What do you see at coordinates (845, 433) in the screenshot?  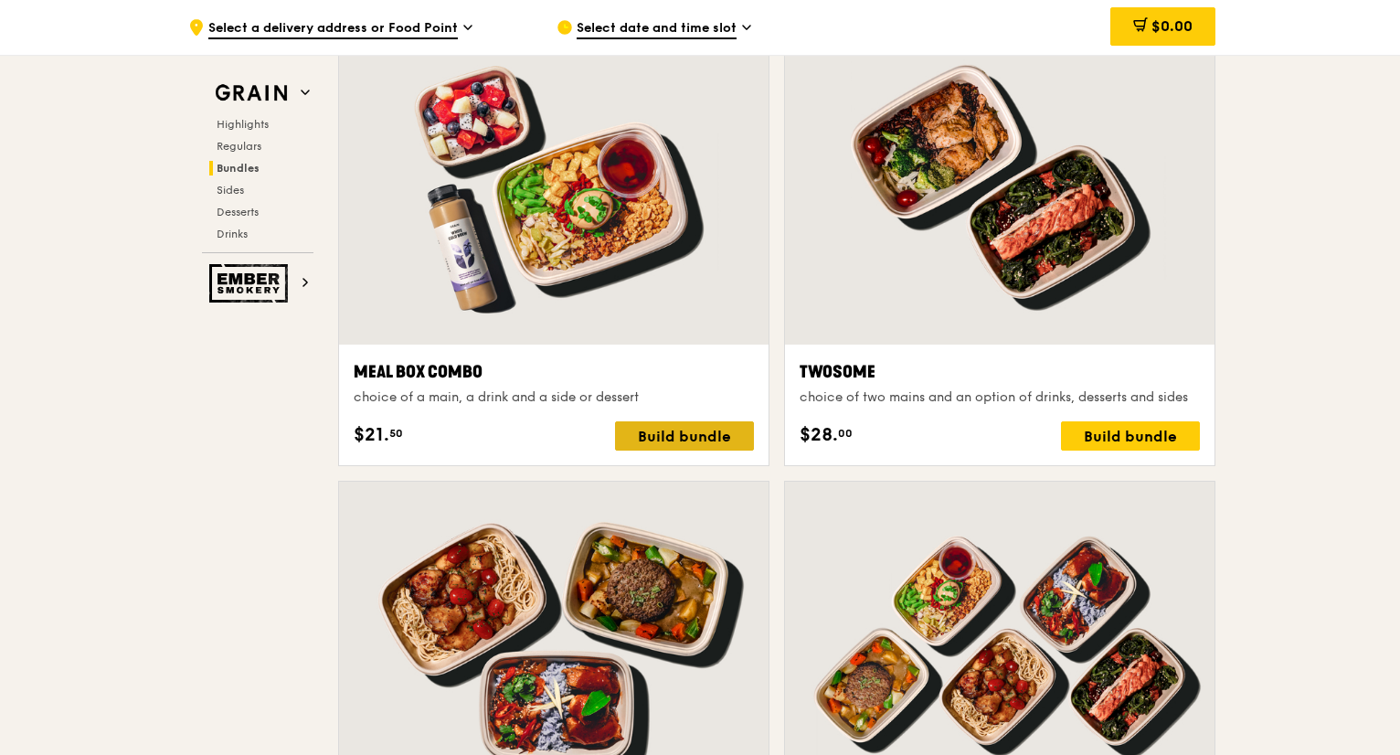 I see `span: 00` at bounding box center [845, 433].